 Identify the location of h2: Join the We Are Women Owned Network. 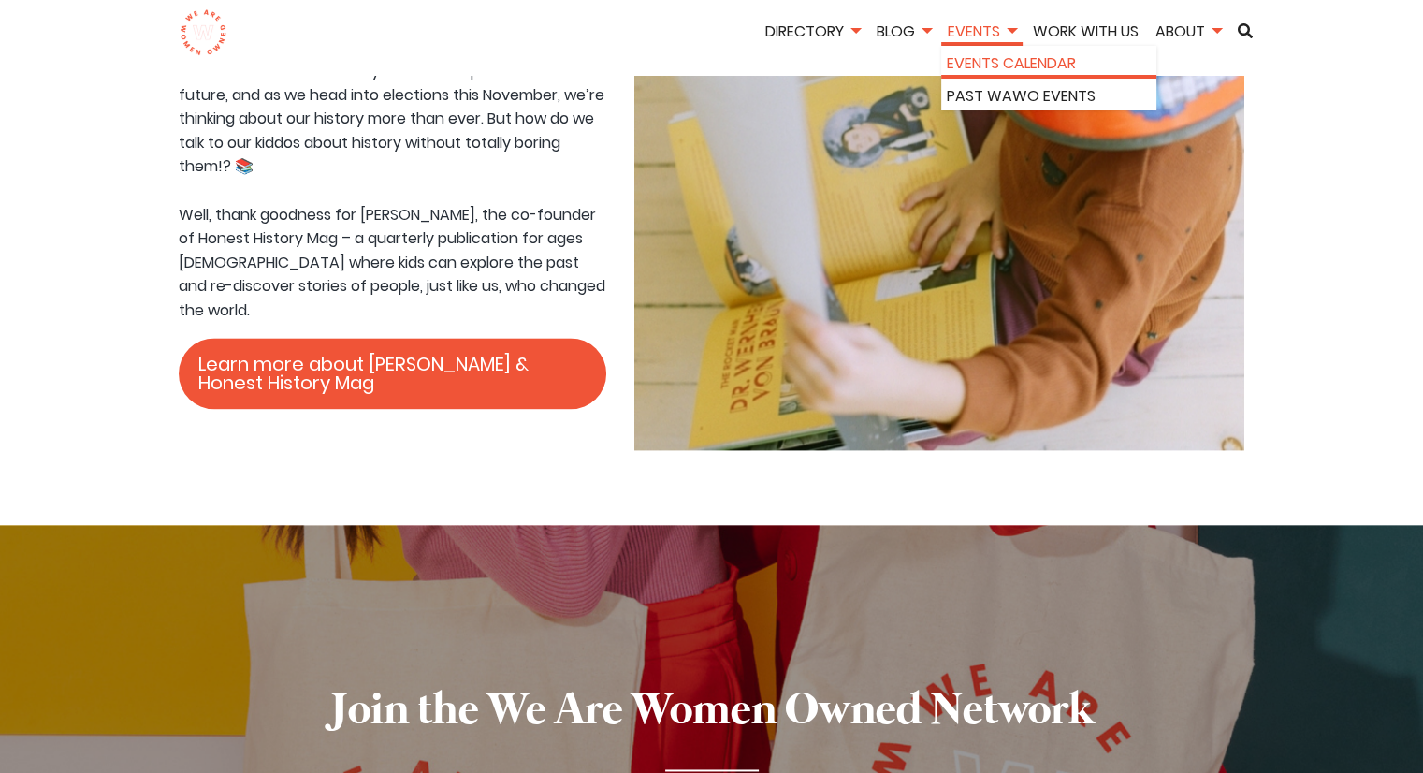
(712, 711).